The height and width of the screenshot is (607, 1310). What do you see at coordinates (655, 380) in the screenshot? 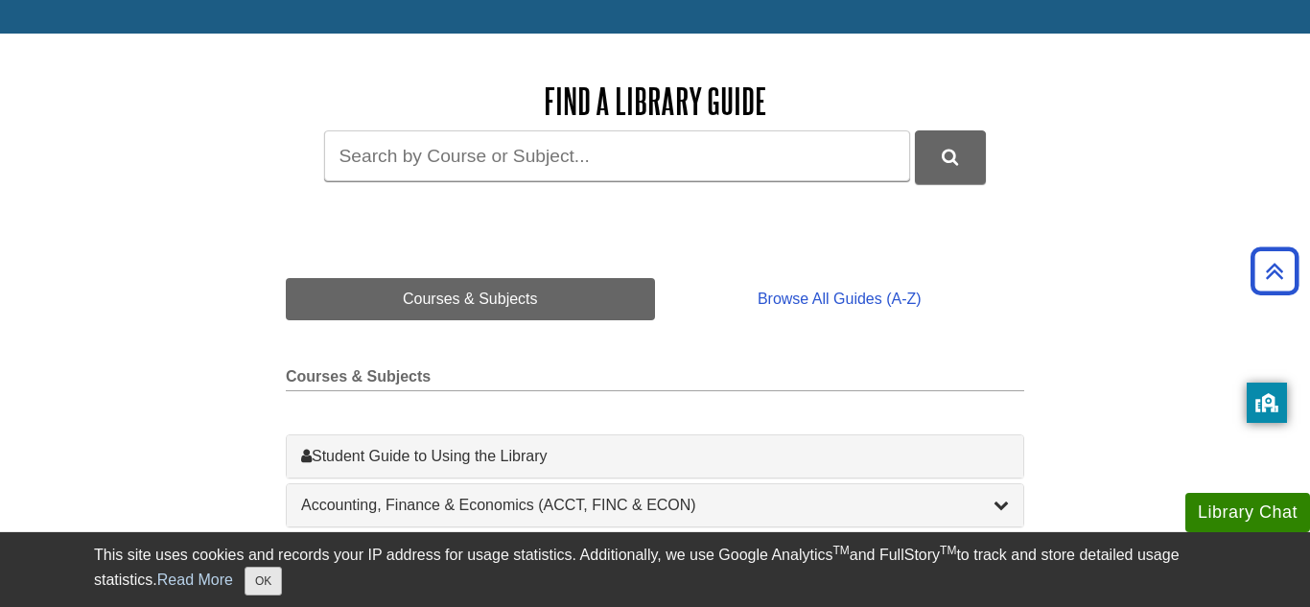
I see `h2: Courses & Subjects` at bounding box center [655, 380].